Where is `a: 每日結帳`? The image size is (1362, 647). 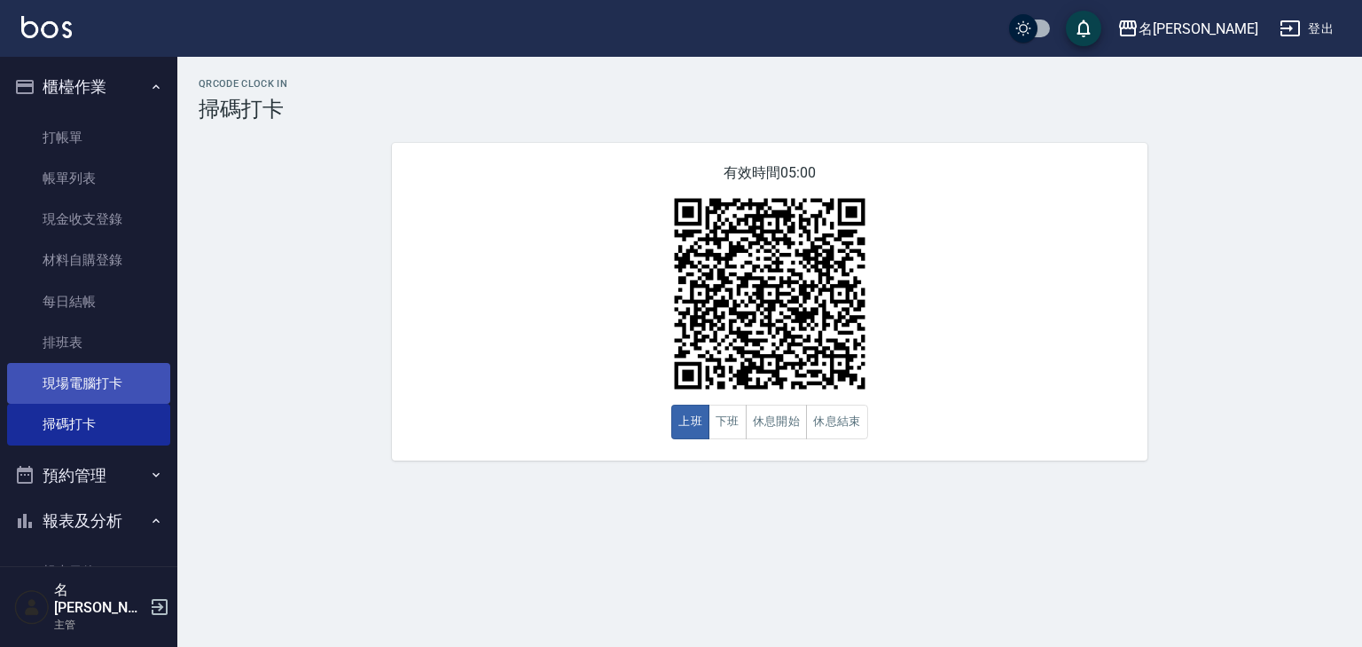
a: 每日結帳 is located at coordinates (89, 302).